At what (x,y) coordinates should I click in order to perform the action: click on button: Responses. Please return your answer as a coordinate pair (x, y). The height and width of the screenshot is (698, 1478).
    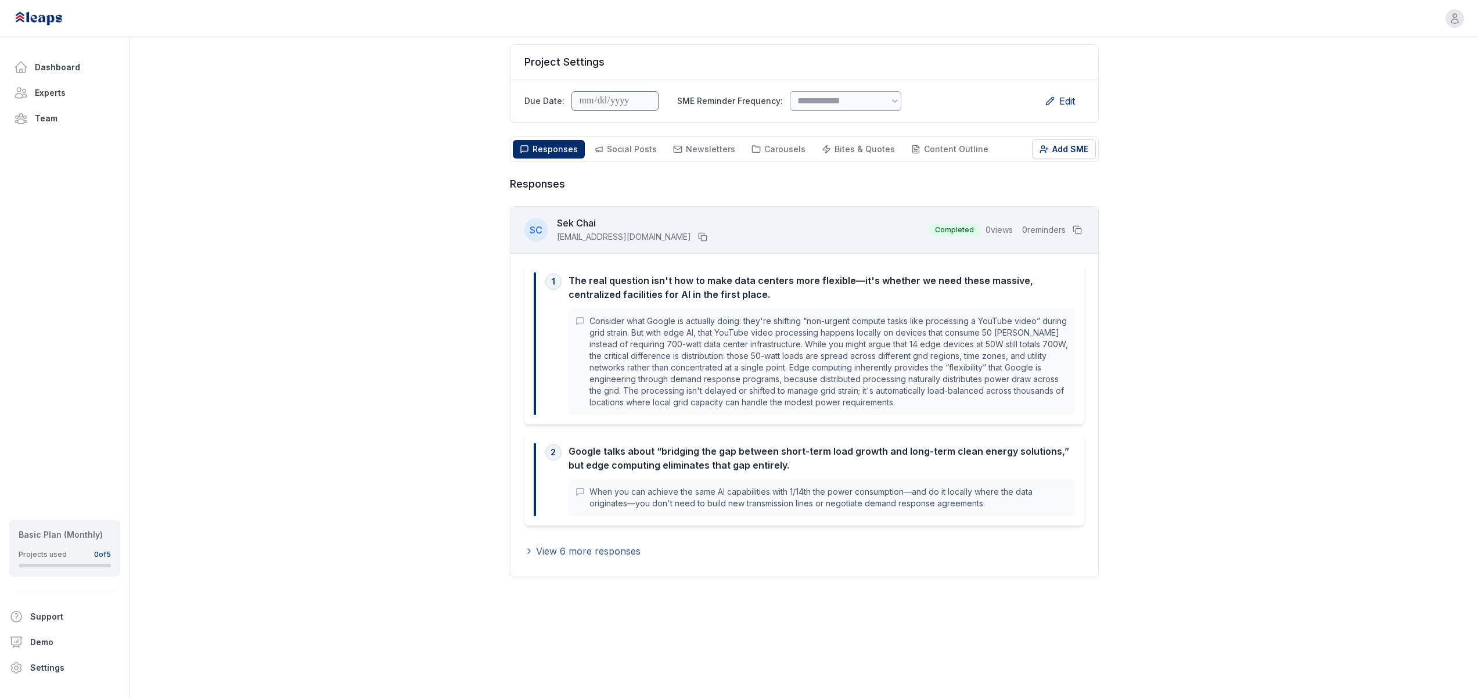
    Looking at the image, I should click on (549, 149).